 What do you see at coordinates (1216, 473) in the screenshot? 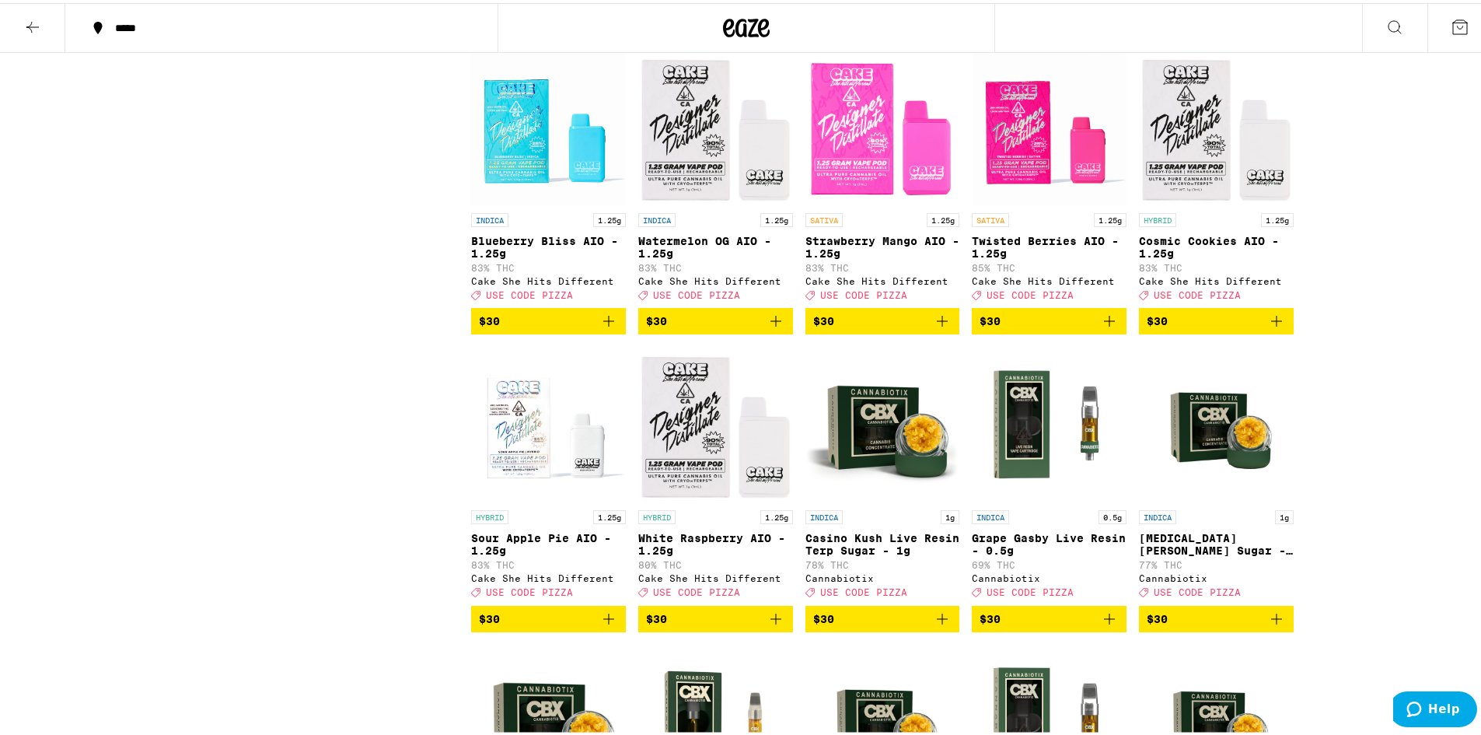
I see `a: Open page for Jet Lag OG Terp Sugar - 1g from Cannabiotix` at bounding box center [1216, 473].